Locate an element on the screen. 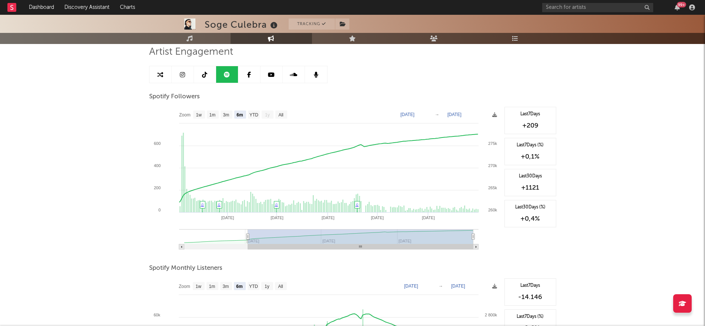 The image size is (705, 326). button: Tracking is located at coordinates (311, 24).